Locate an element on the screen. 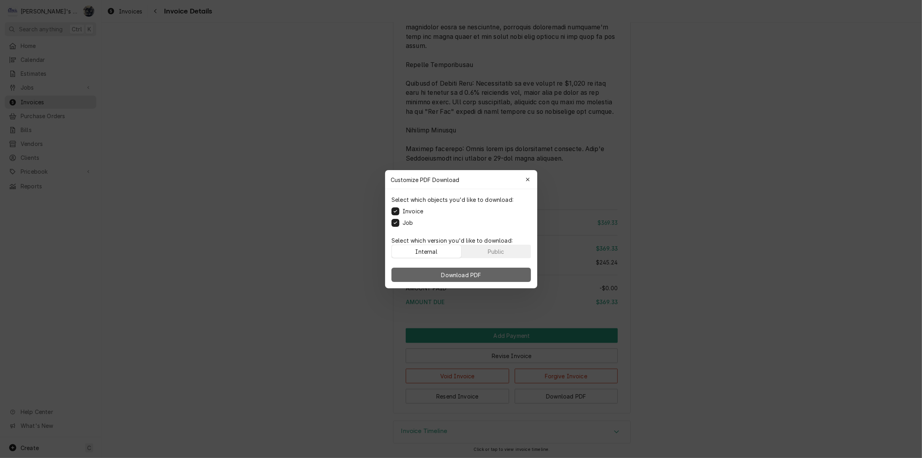 The image size is (922, 458). p: Select which version you'd like to download: is located at coordinates (461, 240).